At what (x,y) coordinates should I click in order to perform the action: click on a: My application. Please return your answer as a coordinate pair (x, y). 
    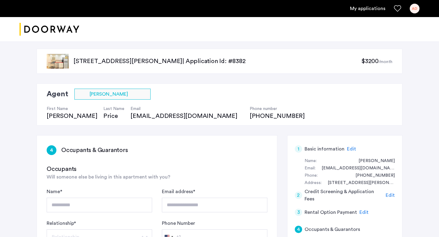
    Looking at the image, I should click on (367, 9).